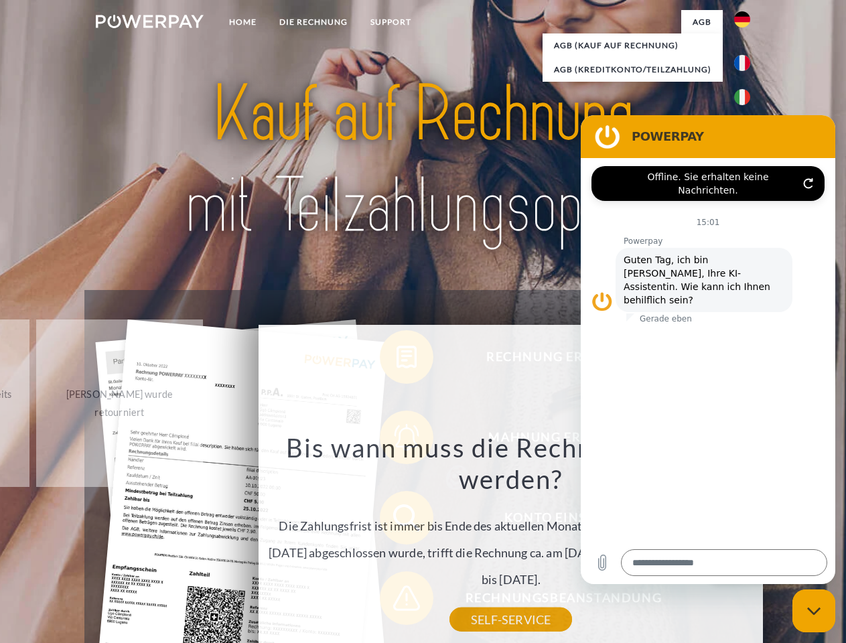  What do you see at coordinates (511, 464) in the screenshot?
I see `h3: Bis wann muss die Rechnung bezahlt werden?` at bounding box center [511, 464].